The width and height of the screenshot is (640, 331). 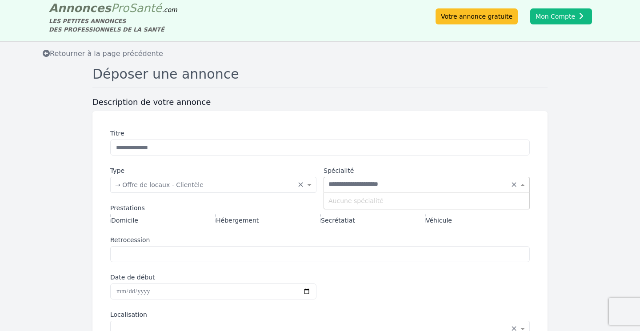 What do you see at coordinates (427, 201) in the screenshot?
I see `ng-dropdown-panel: Options list` at bounding box center [427, 201].